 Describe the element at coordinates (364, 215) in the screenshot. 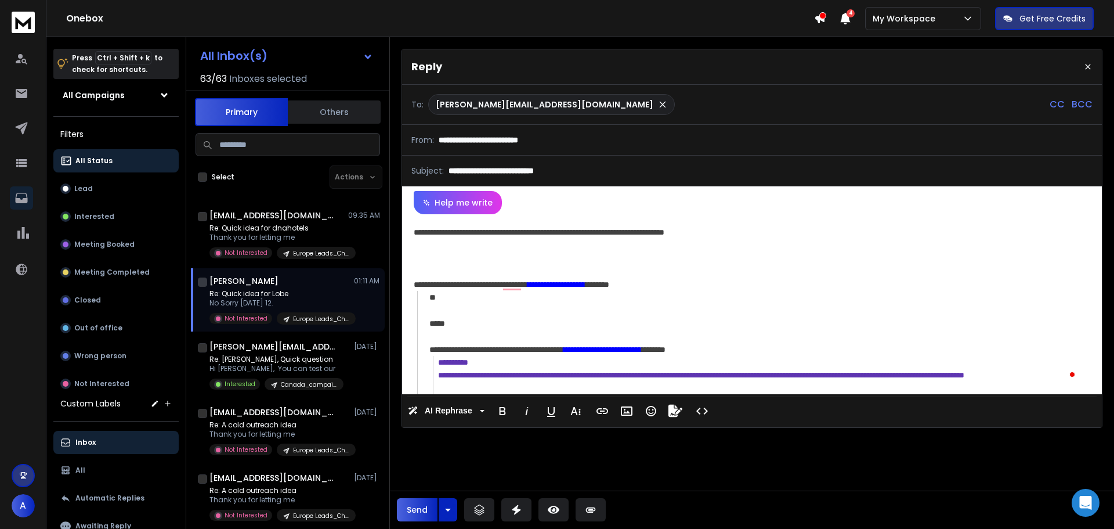

I see `p: 09:35 AM` at that location.